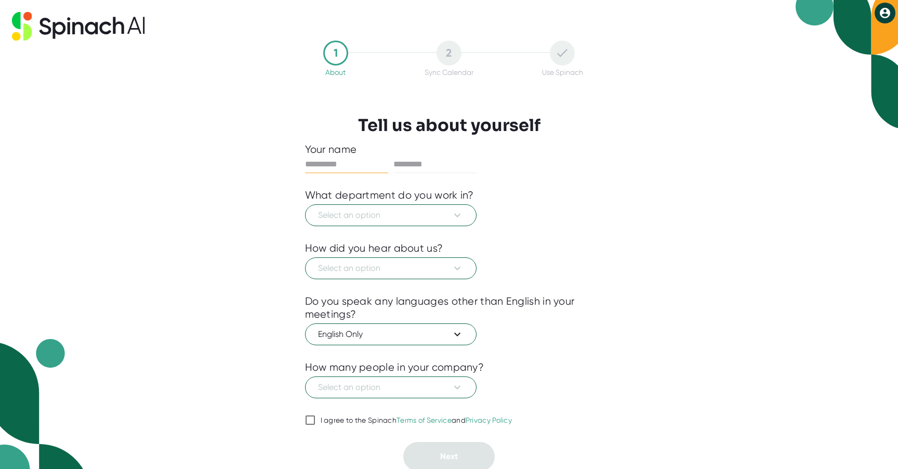 The image size is (898, 469). What do you see at coordinates (335, 72) in the screenshot?
I see `div: About` at bounding box center [335, 72].